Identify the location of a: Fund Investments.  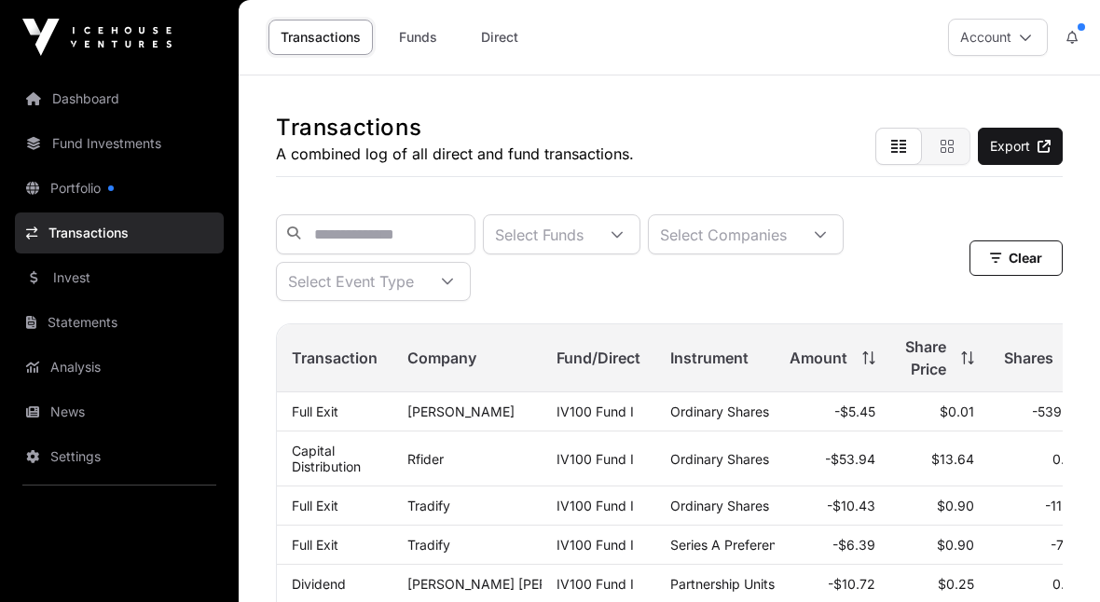
(119, 144).